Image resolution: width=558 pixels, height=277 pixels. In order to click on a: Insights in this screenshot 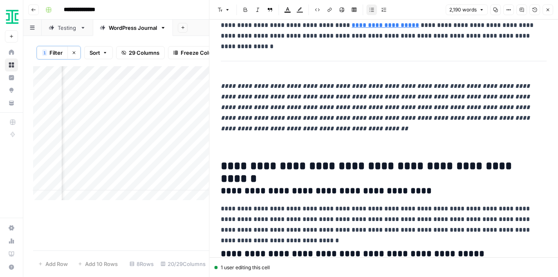, I will do `click(11, 78)`.